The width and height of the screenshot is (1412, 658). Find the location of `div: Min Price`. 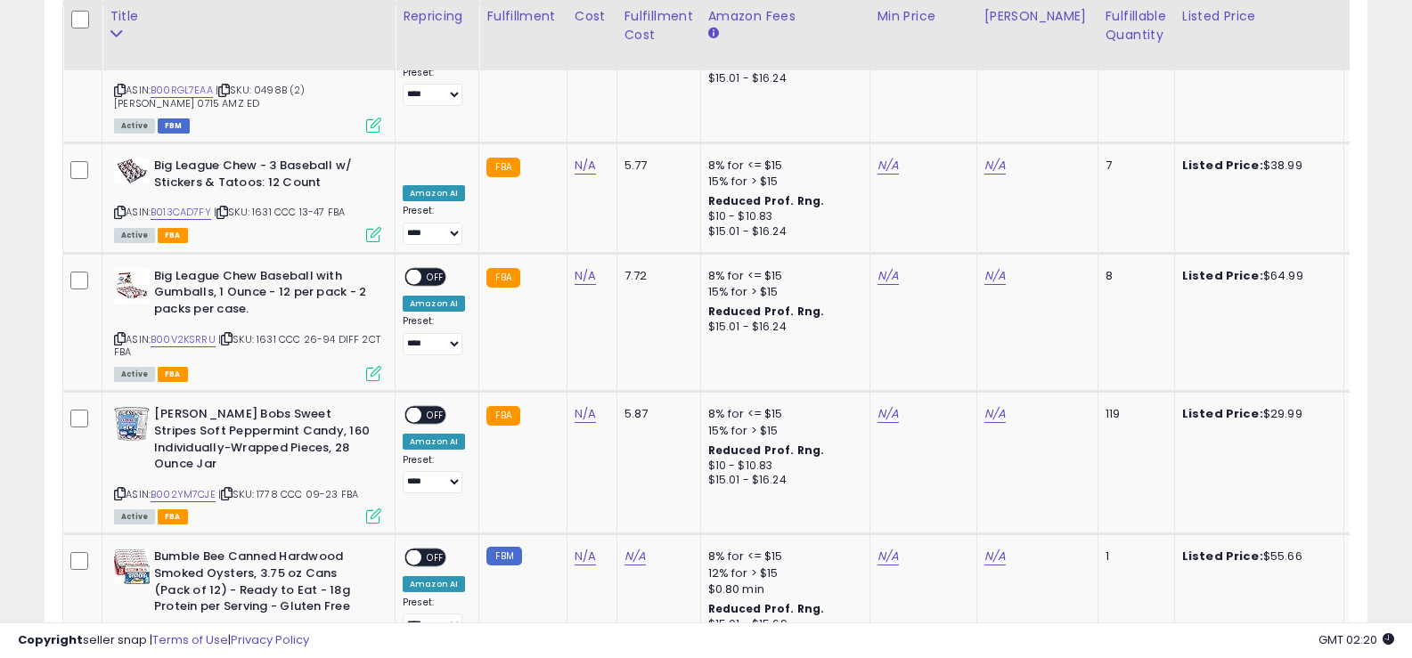

div: Min Price is located at coordinates (923, 16).